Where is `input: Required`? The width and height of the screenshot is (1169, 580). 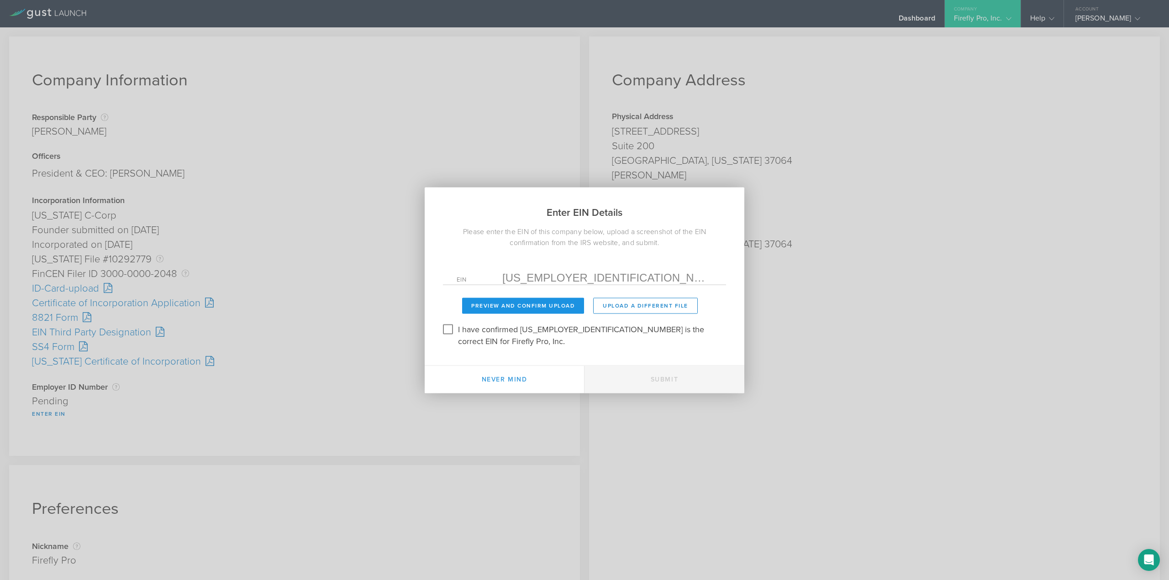 input: Required is located at coordinates (607, 278).